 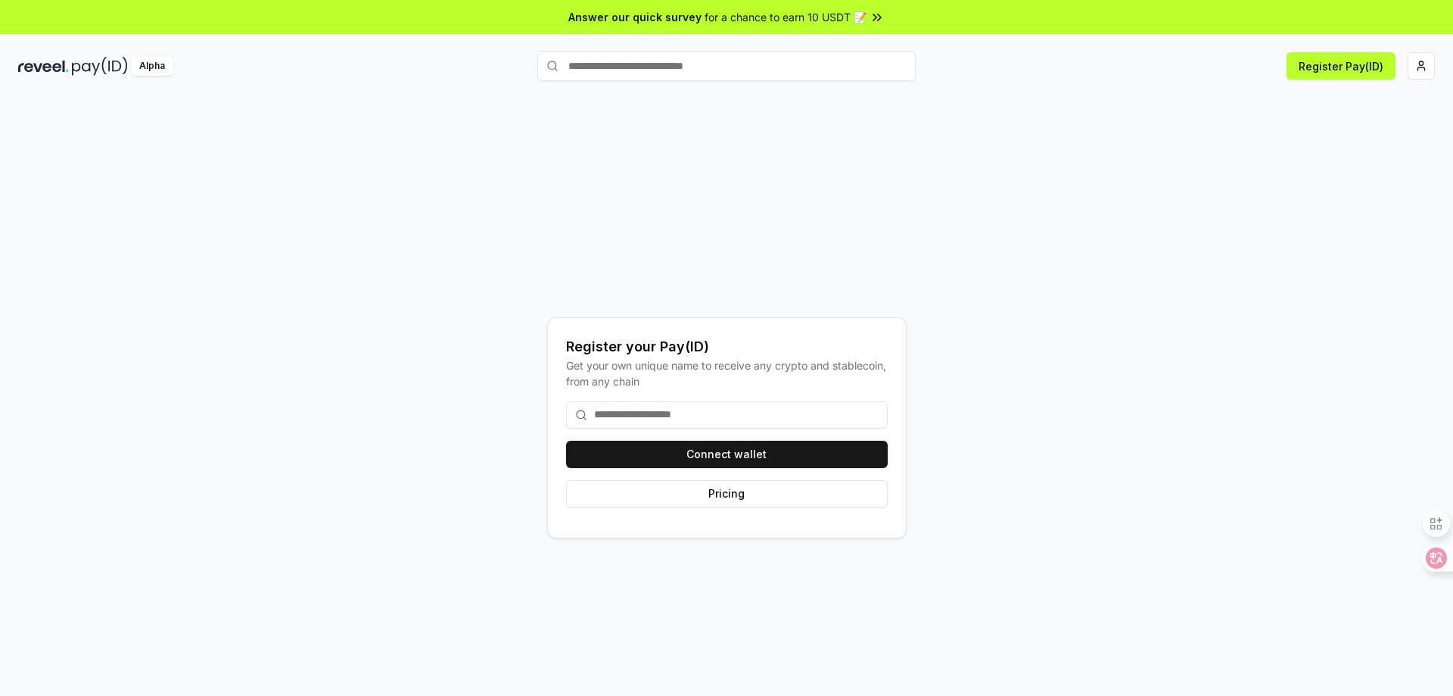 What do you see at coordinates (635, 17) in the screenshot?
I see `span: Answer our quick survey` at bounding box center [635, 17].